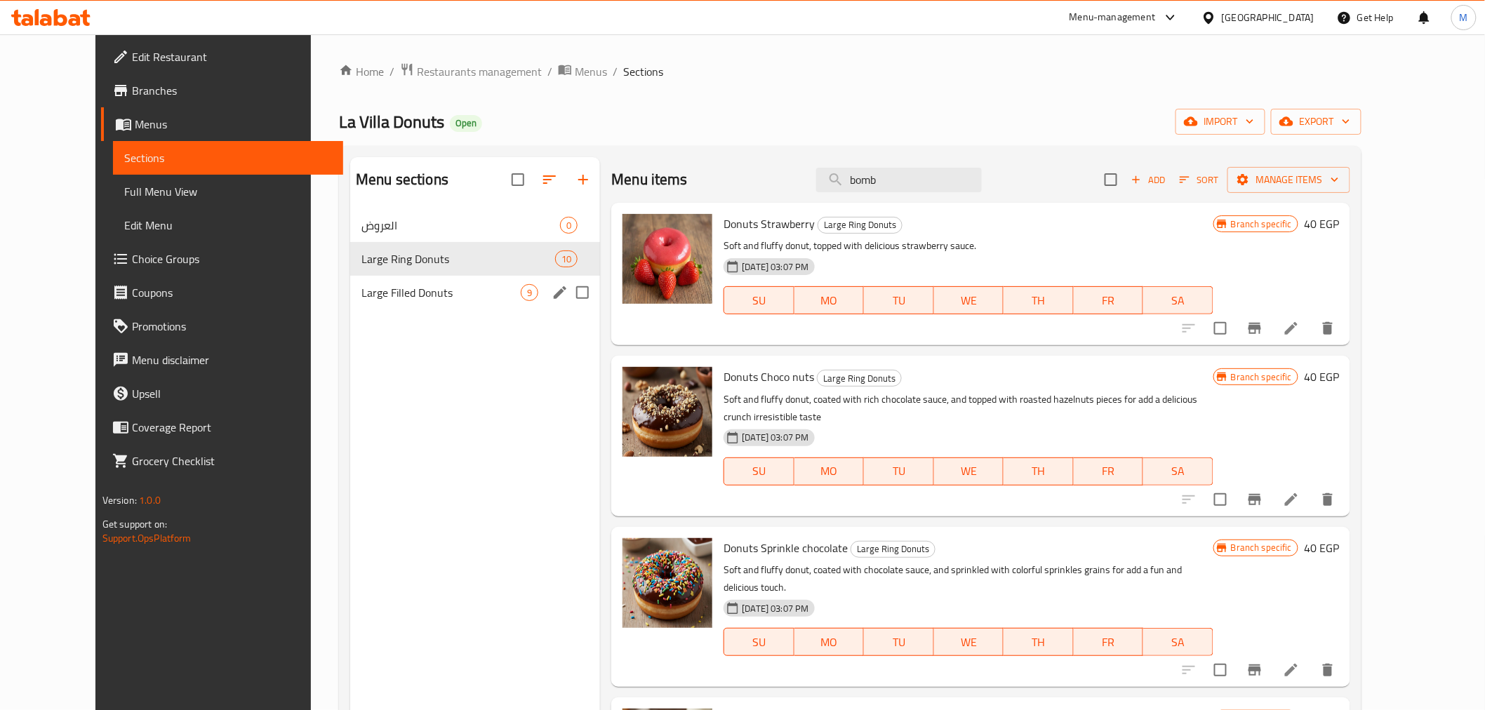  I want to click on button: Manage items, so click(1289, 180).